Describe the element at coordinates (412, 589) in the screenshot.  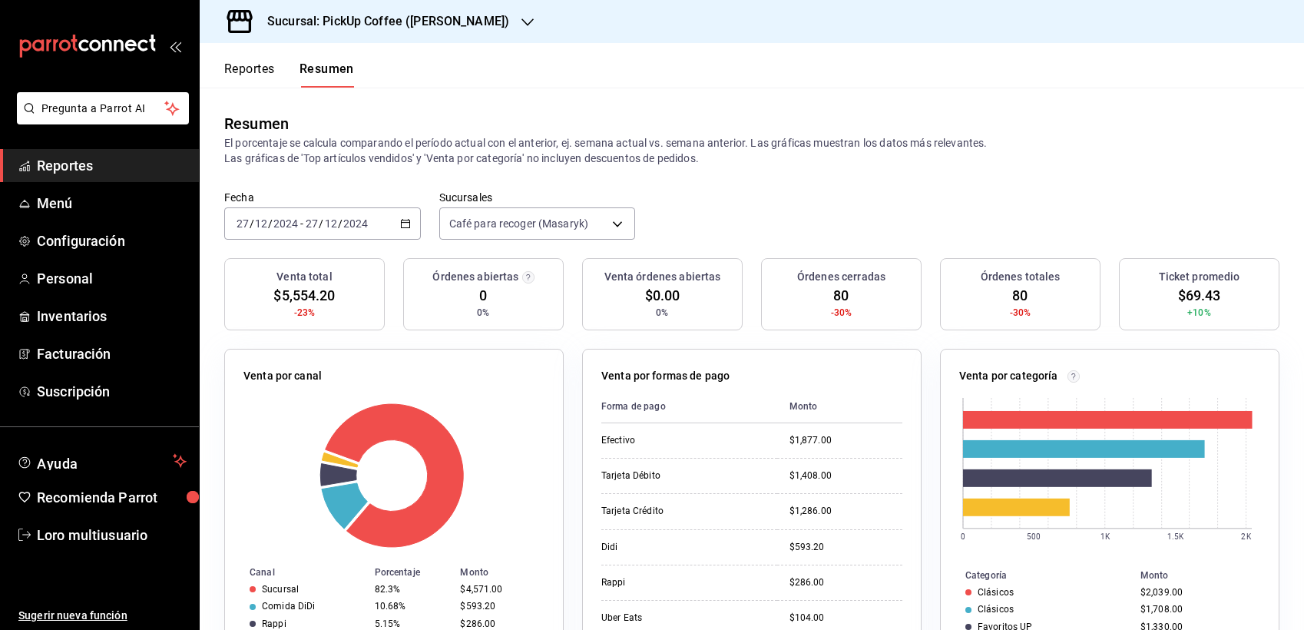
I see `div: 82.3%` at that location.